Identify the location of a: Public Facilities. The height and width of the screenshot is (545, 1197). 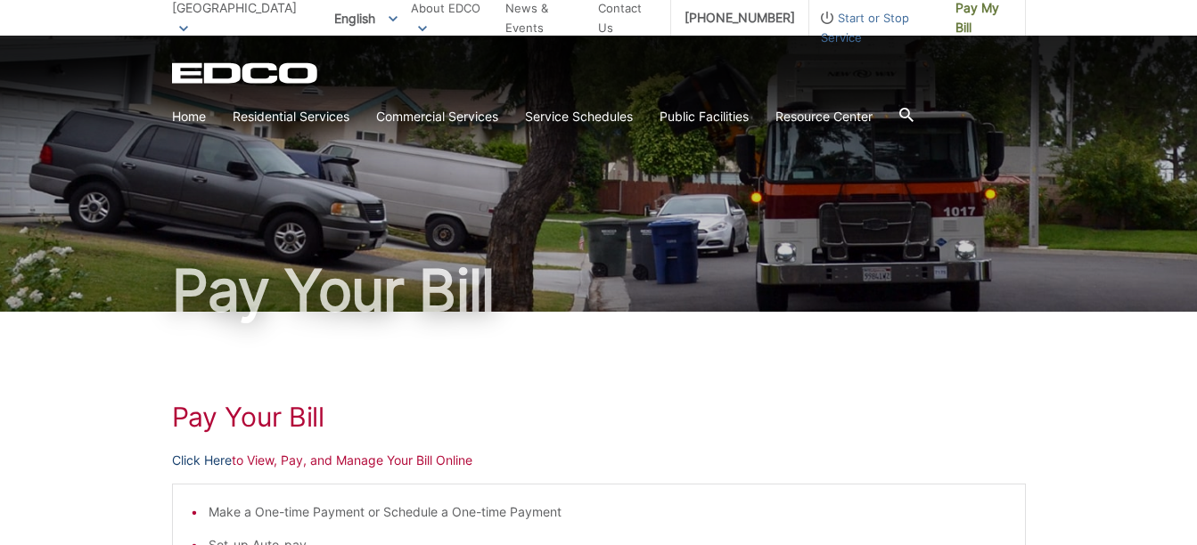
(704, 117).